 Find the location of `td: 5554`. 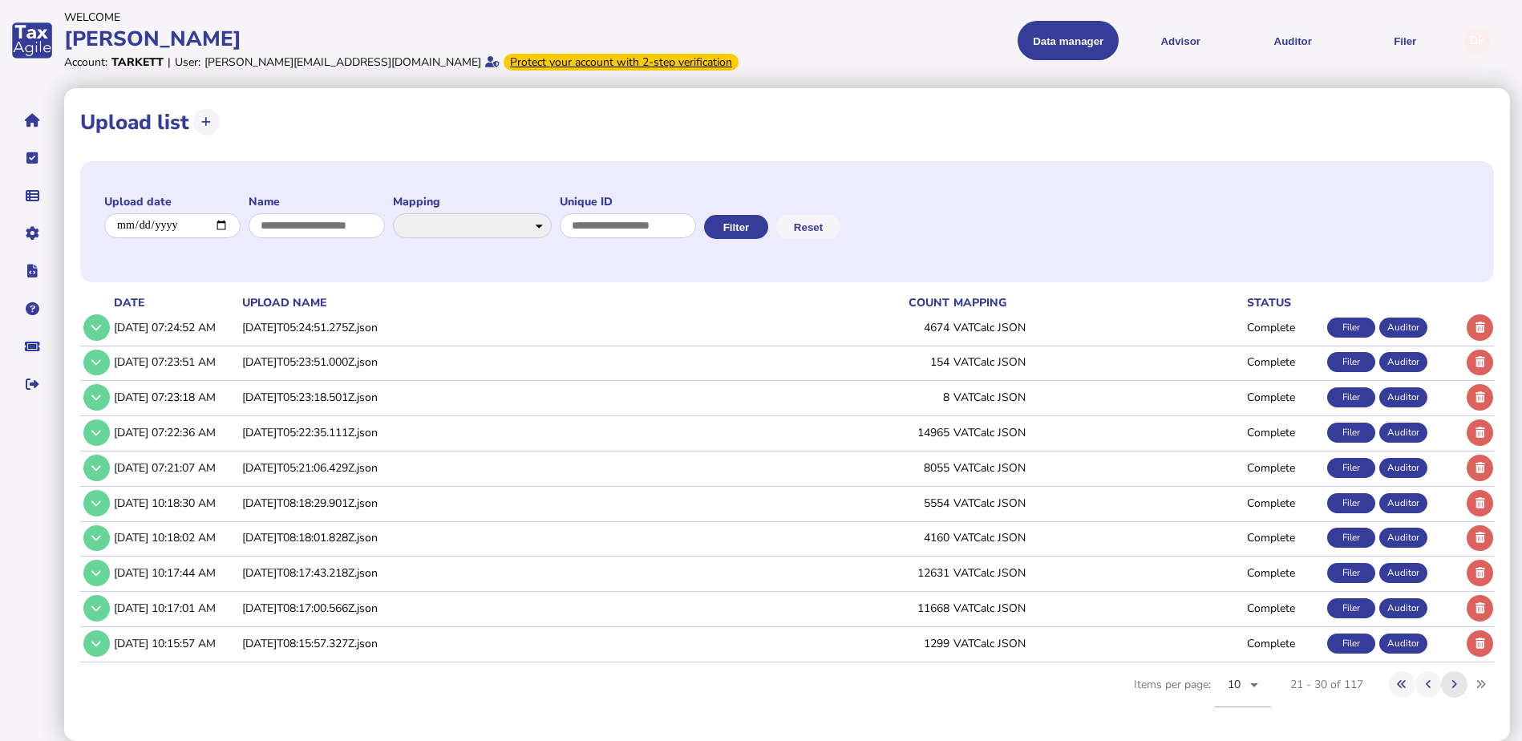

td: 5554 is located at coordinates (864, 502).